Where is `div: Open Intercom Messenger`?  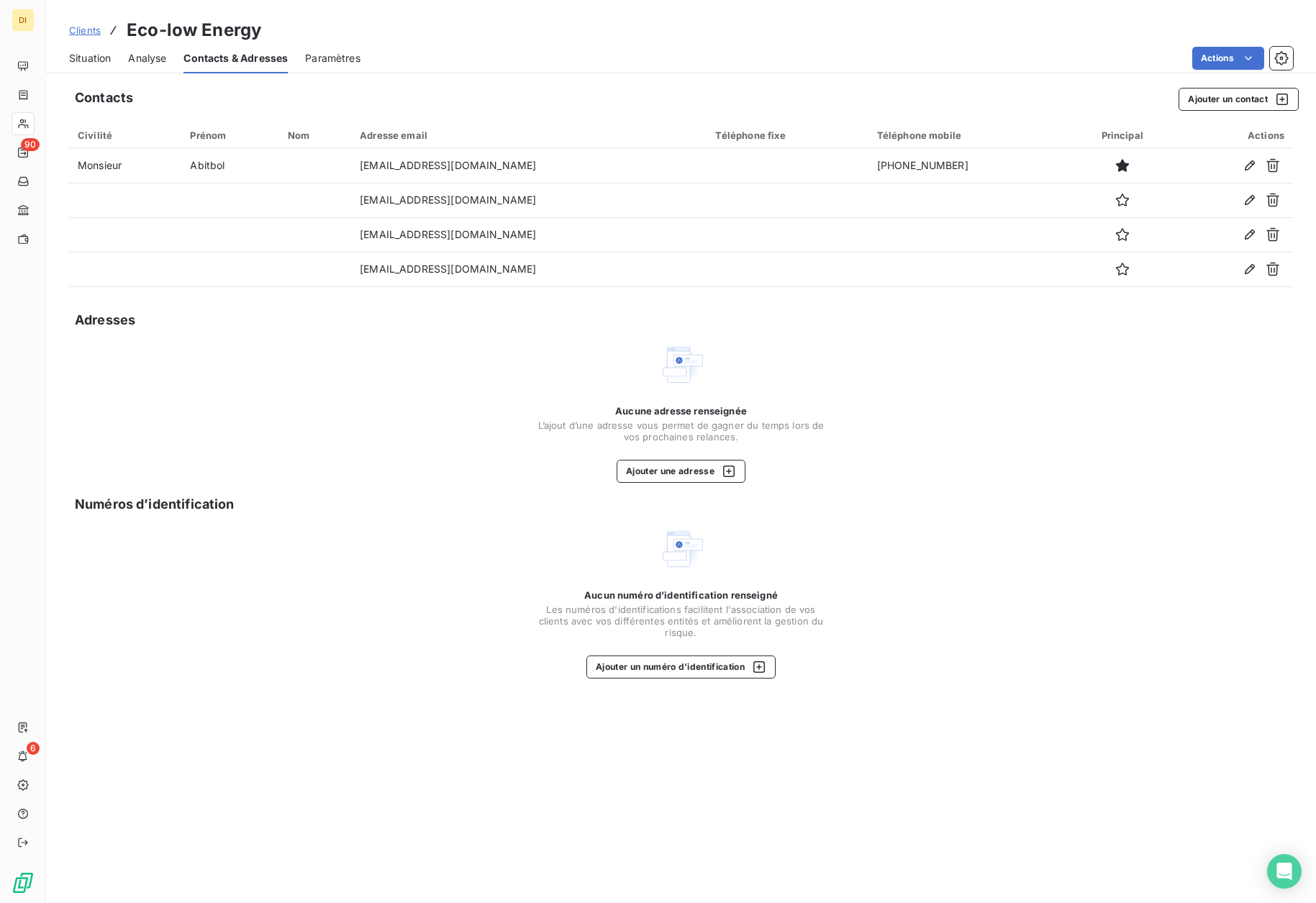
div: Open Intercom Messenger is located at coordinates (1285, 871).